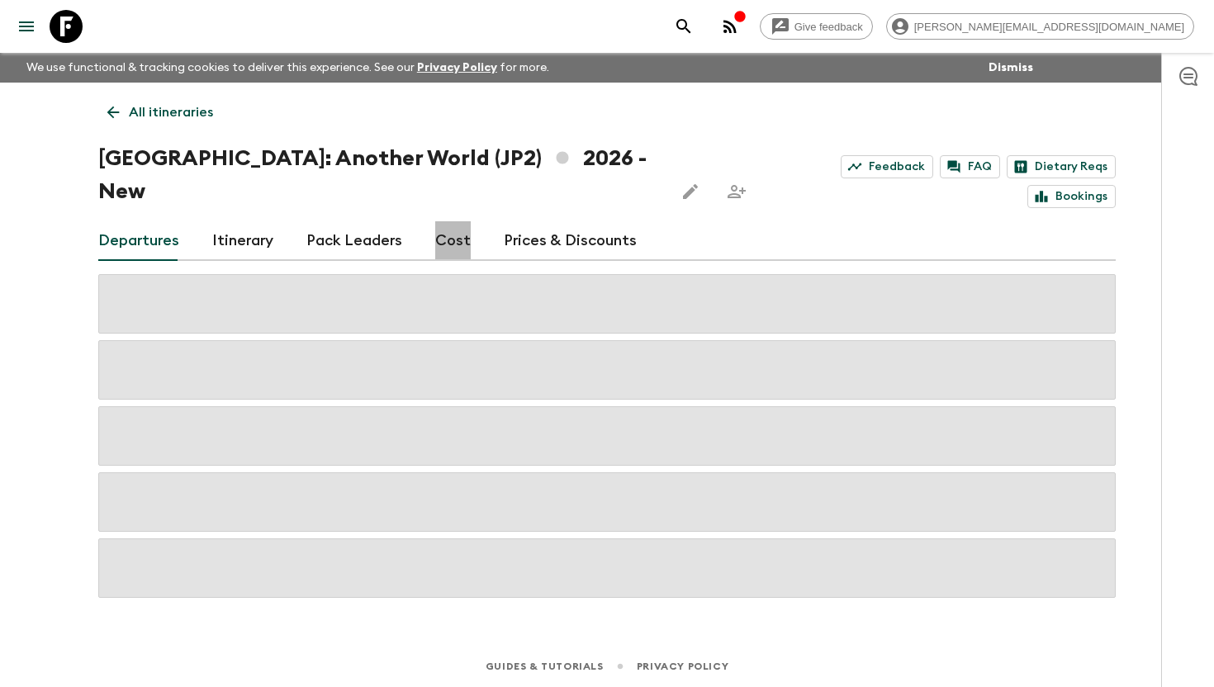  What do you see at coordinates (816, 26) in the screenshot?
I see `a: Give feedback` at bounding box center [816, 26].